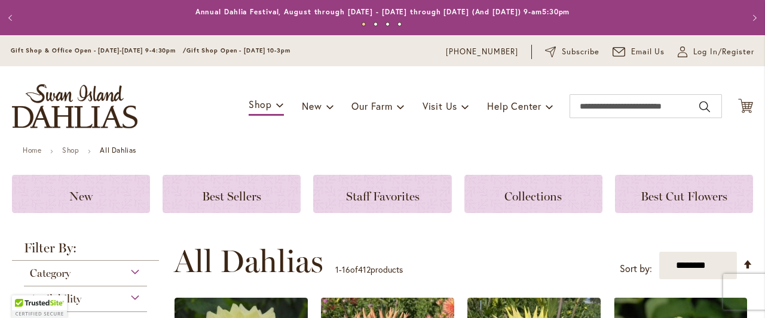 Image resolution: width=765 pixels, height=318 pixels. What do you see at coordinates (249, 262) in the screenshot?
I see `span: All Dahlias` at bounding box center [249, 262].